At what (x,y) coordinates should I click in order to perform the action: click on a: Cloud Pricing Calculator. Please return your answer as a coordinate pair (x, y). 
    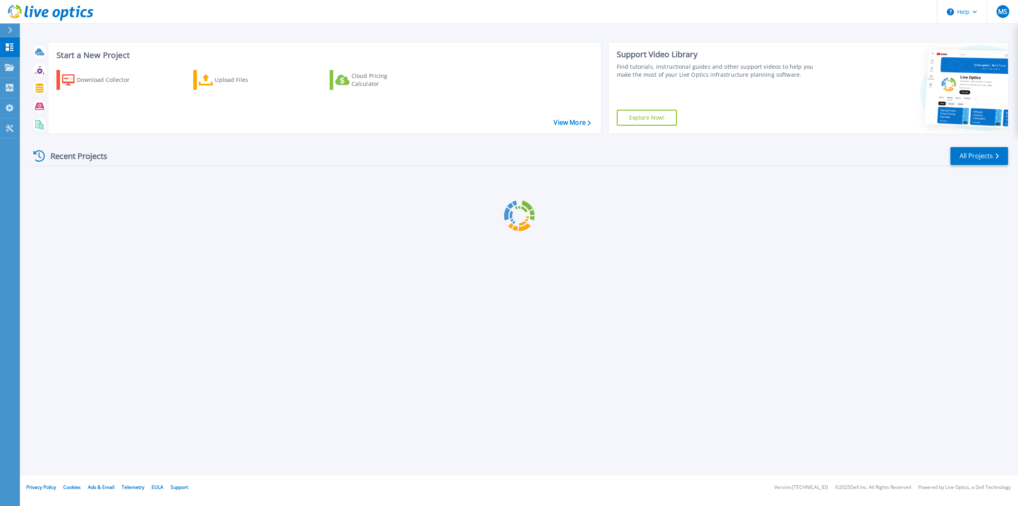
    Looking at the image, I should click on (374, 80).